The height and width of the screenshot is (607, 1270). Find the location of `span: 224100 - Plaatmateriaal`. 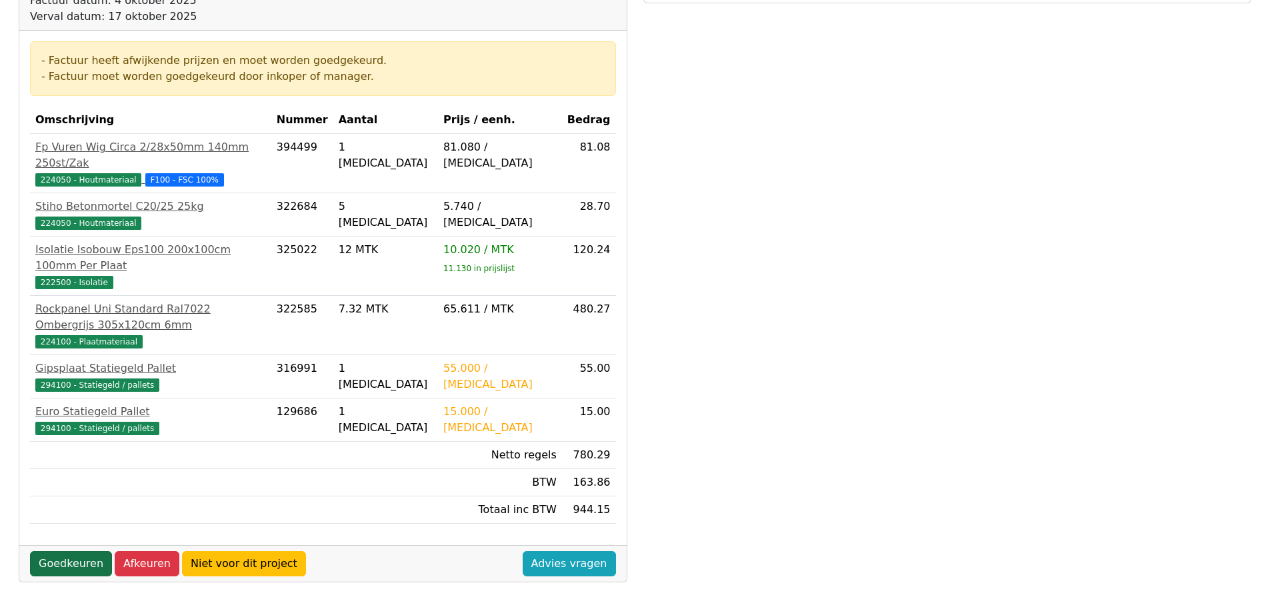

span: 224100 - Plaatmateriaal is located at coordinates (89, 342).